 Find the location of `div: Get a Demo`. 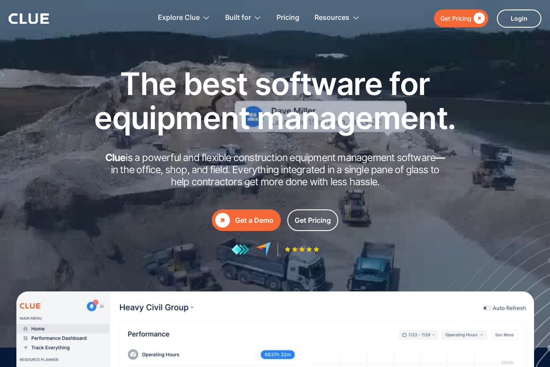

div: Get a Demo is located at coordinates (254, 220).